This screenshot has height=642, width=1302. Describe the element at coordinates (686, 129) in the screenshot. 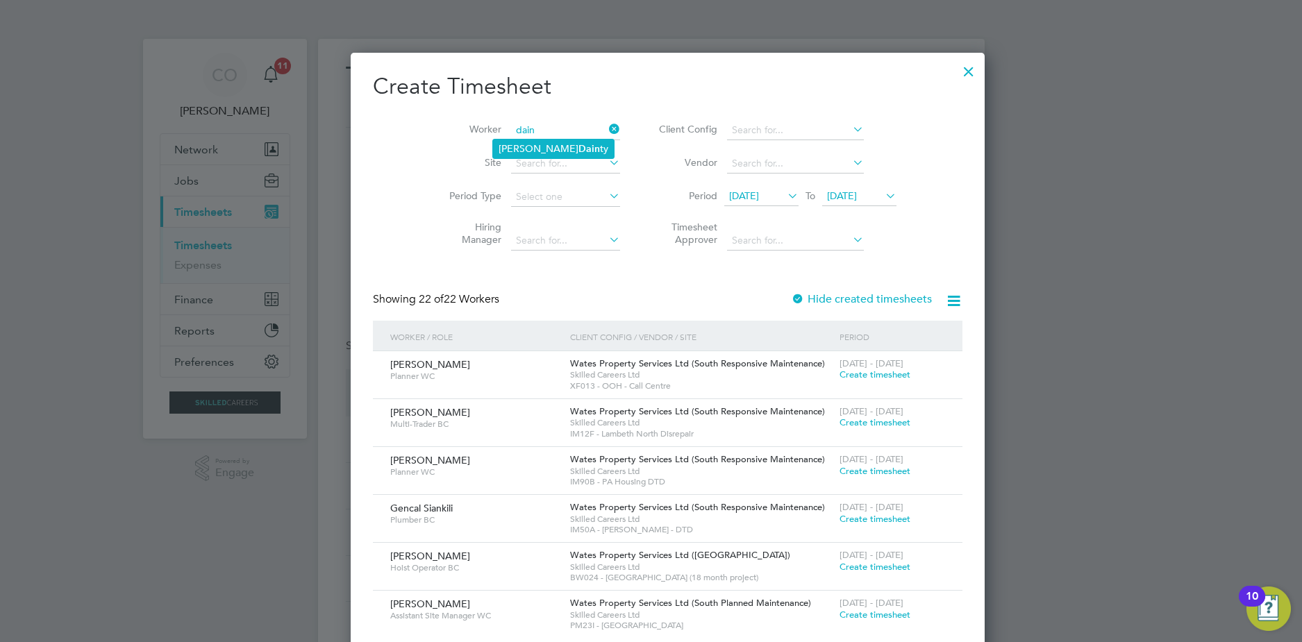

I see `label: Client Config` at that location.